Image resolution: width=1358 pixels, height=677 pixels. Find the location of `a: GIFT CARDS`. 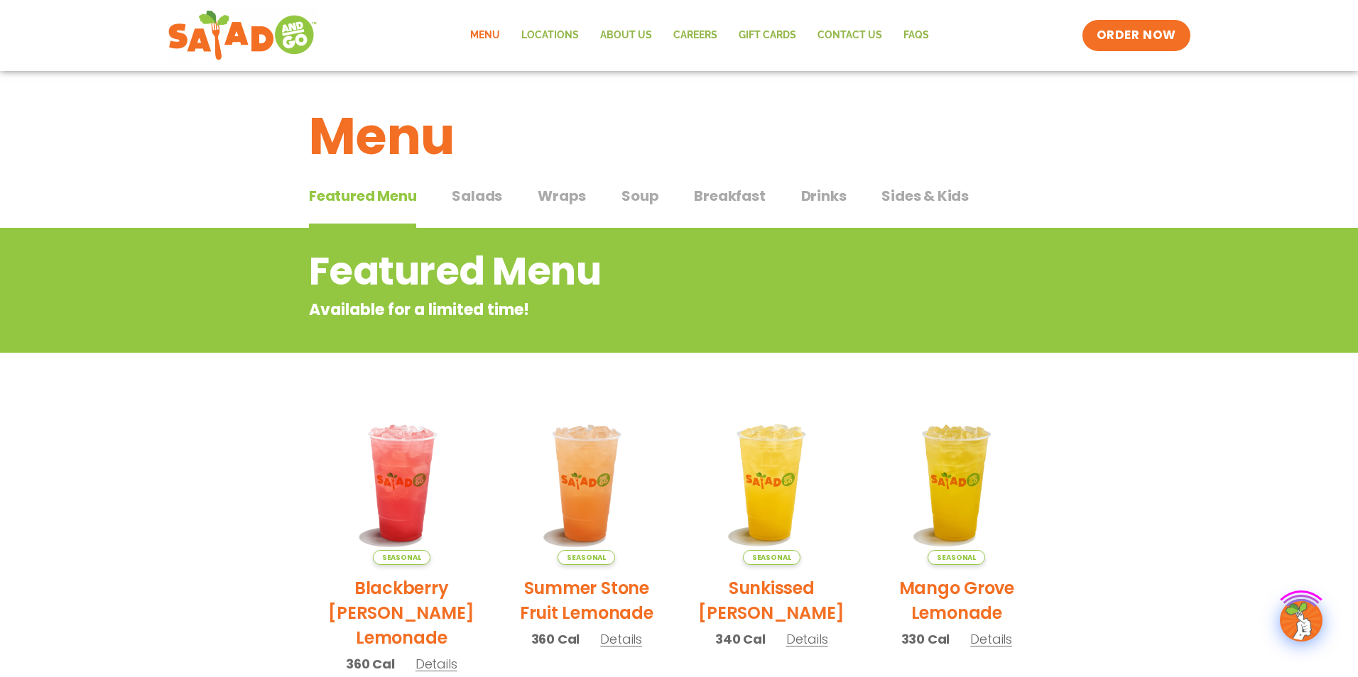

a: GIFT CARDS is located at coordinates (767, 36).